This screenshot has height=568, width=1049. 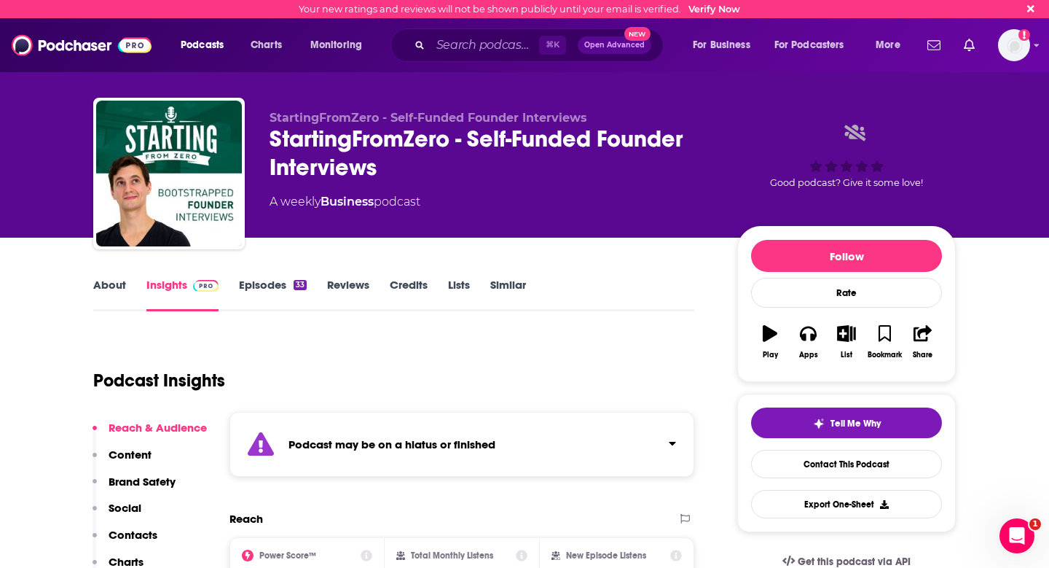 What do you see at coordinates (847, 463) in the screenshot?
I see `a: Contact This Podcast` at bounding box center [847, 463].